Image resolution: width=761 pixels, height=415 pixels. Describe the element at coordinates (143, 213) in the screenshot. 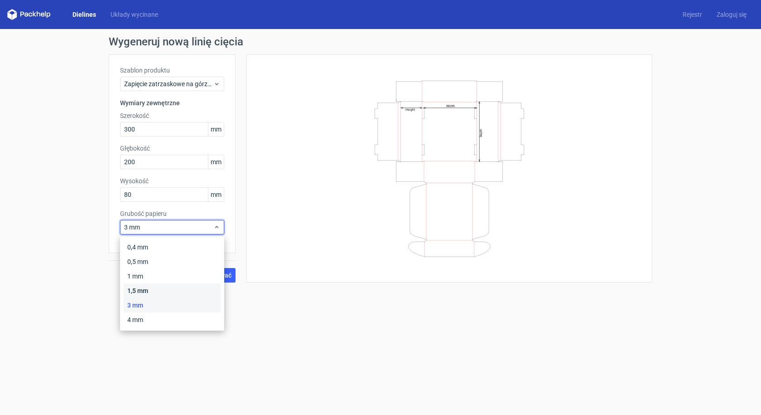

I see `font: Grubość papieru` at that location.